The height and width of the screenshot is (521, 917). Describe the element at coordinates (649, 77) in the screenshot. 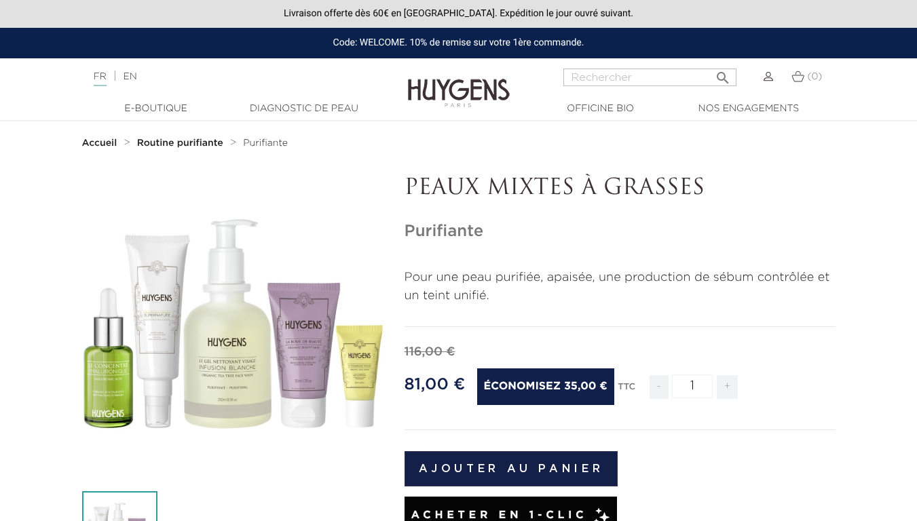

I see `input: Rechercher` at that location.